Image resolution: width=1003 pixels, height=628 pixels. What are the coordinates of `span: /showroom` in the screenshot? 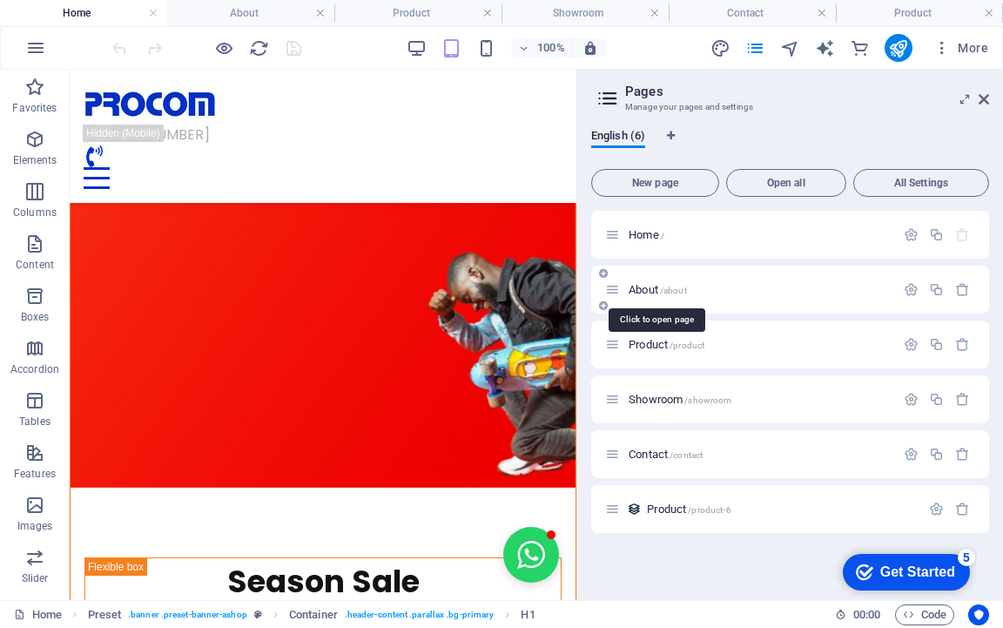 It's located at (708, 400).